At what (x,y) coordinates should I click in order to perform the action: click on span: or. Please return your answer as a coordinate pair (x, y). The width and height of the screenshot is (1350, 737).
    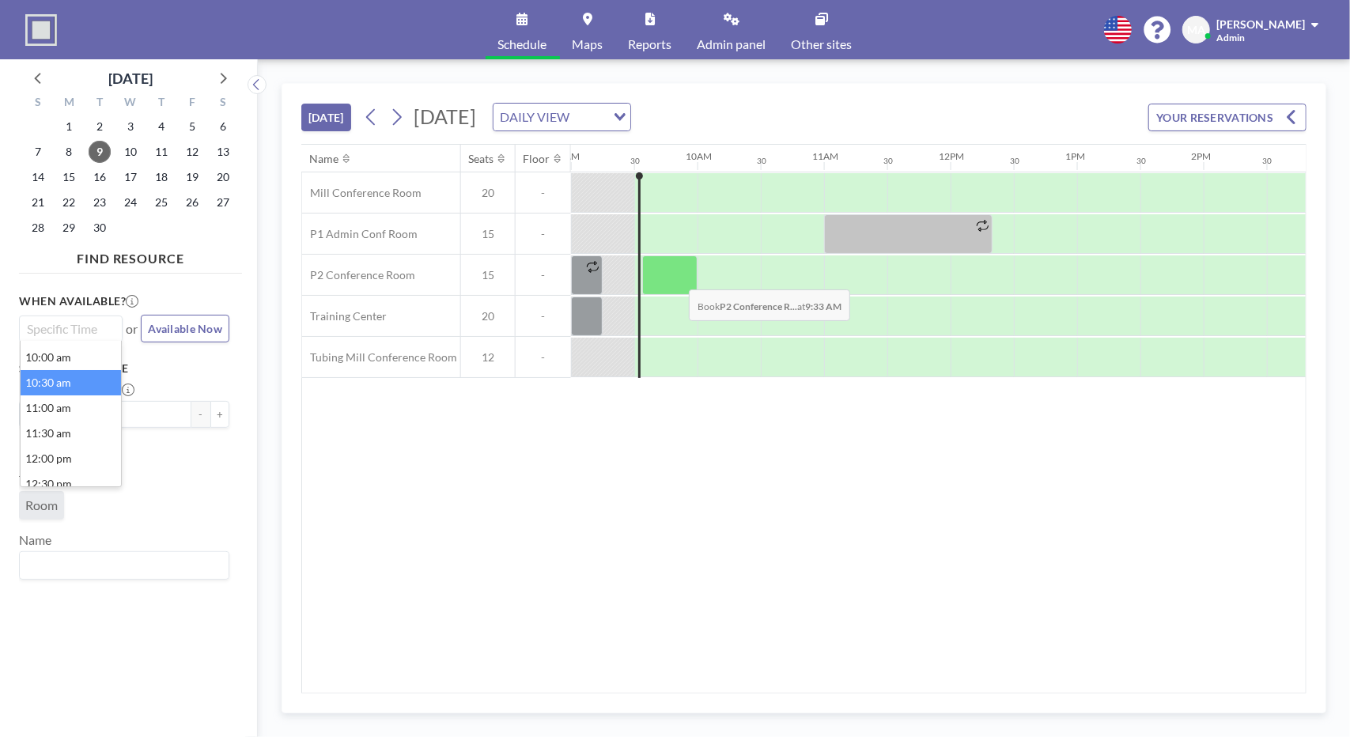
    Looking at the image, I should click on (131, 329).